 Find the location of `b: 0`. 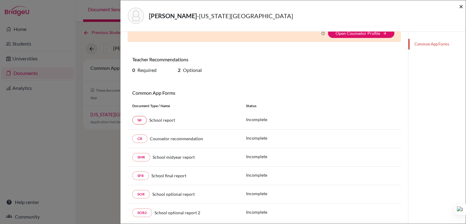

b: 0 is located at coordinates (133, 70).